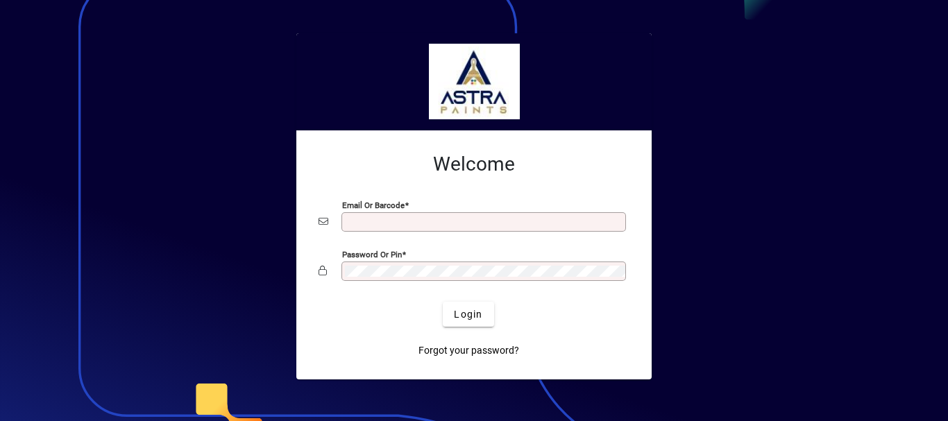 This screenshot has height=421, width=948. I want to click on mat-label: Password or Pin, so click(372, 255).